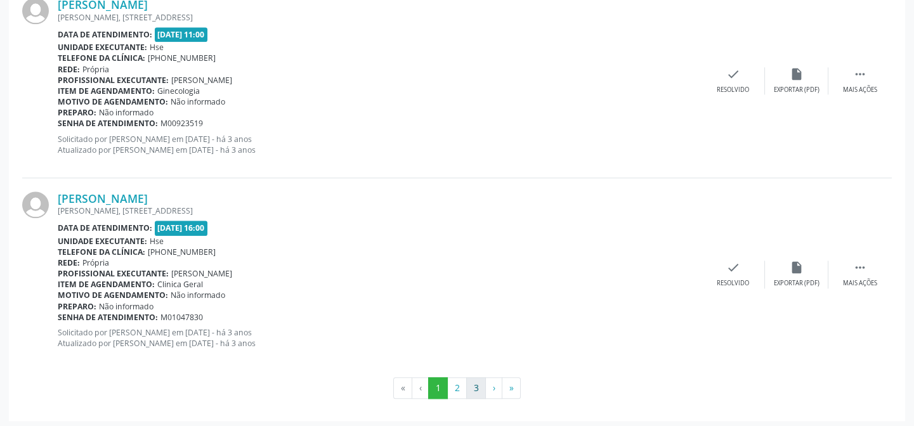  Describe the element at coordinates (181, 317) in the screenshot. I see `span: M01047830` at that location.